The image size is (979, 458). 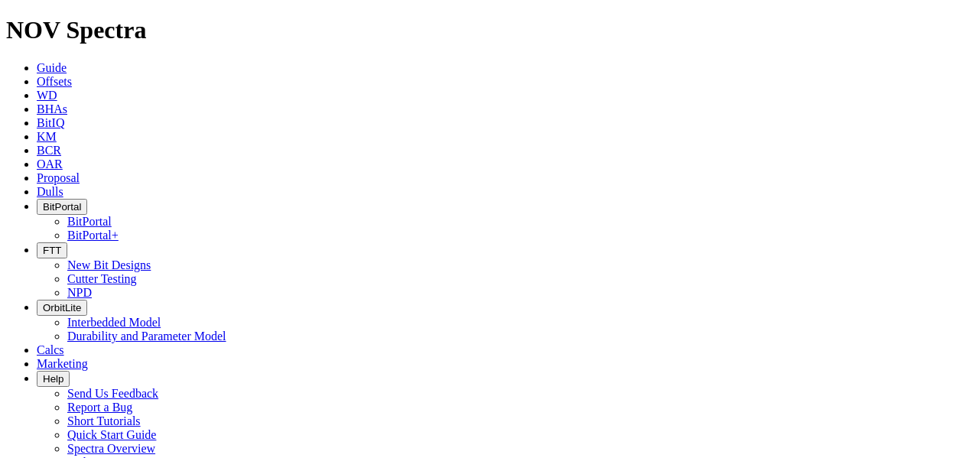 What do you see at coordinates (50, 164) in the screenshot?
I see `span: OAR` at bounding box center [50, 164].